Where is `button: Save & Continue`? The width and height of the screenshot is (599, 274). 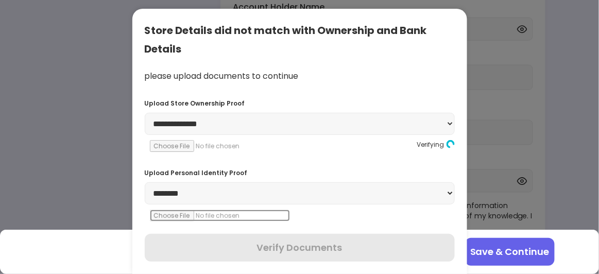 button: Save & Continue is located at coordinates (510, 252).